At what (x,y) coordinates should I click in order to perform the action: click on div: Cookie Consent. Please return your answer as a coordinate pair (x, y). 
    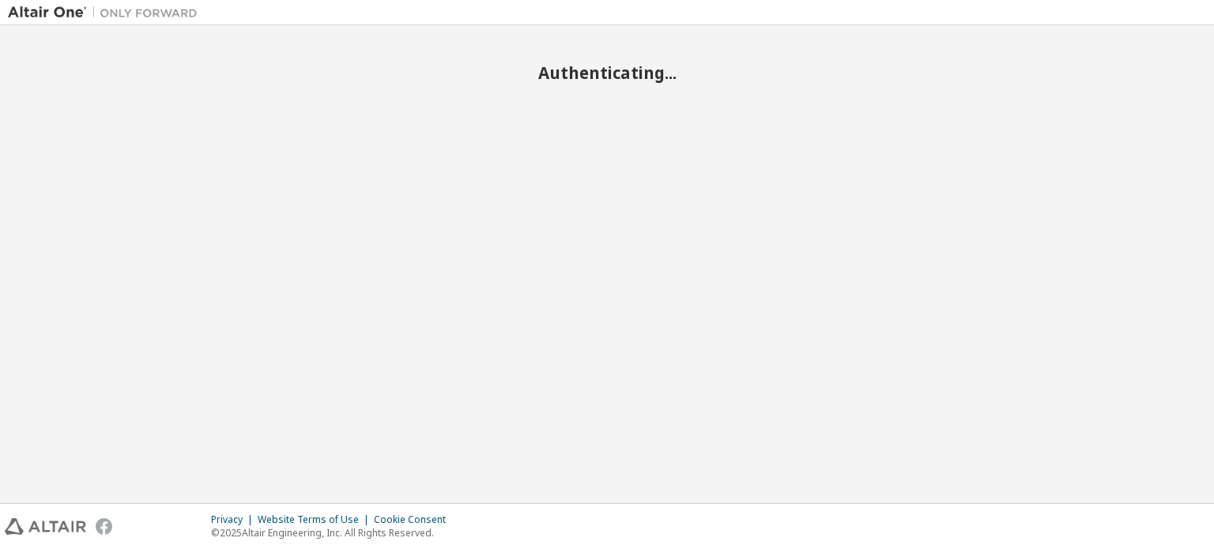
    Looking at the image, I should click on (414, 520).